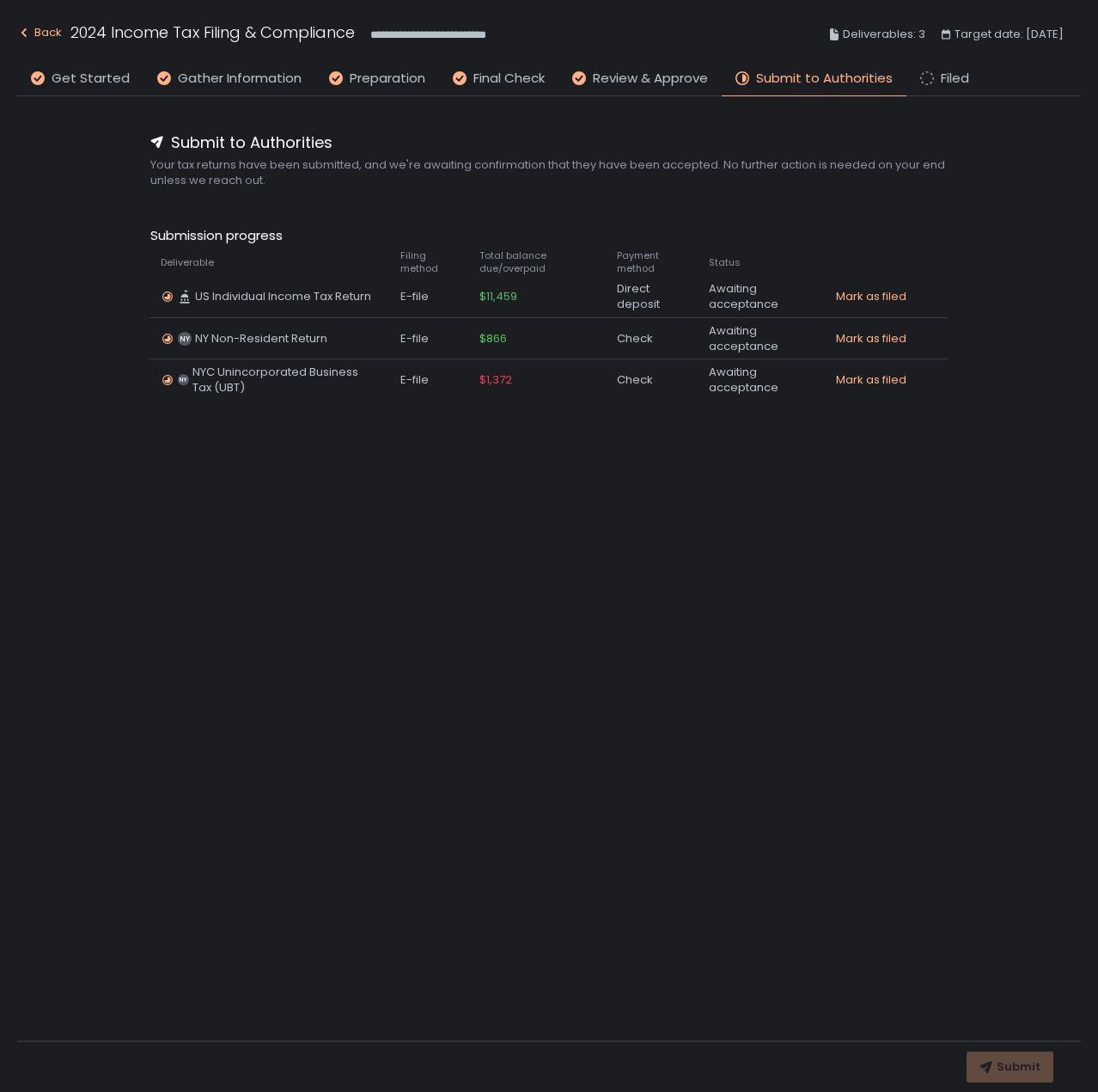  Describe the element at coordinates (884, 34) in the screenshot. I see `span: Deliverables: 3` at that location.